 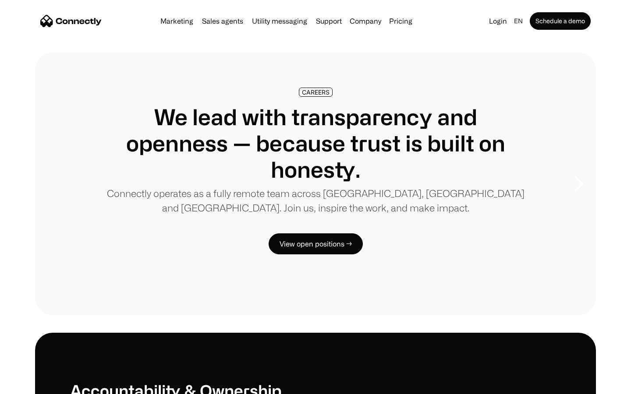 What do you see at coordinates (315, 184) in the screenshot?
I see `div: 1 of 8` at bounding box center [315, 184].